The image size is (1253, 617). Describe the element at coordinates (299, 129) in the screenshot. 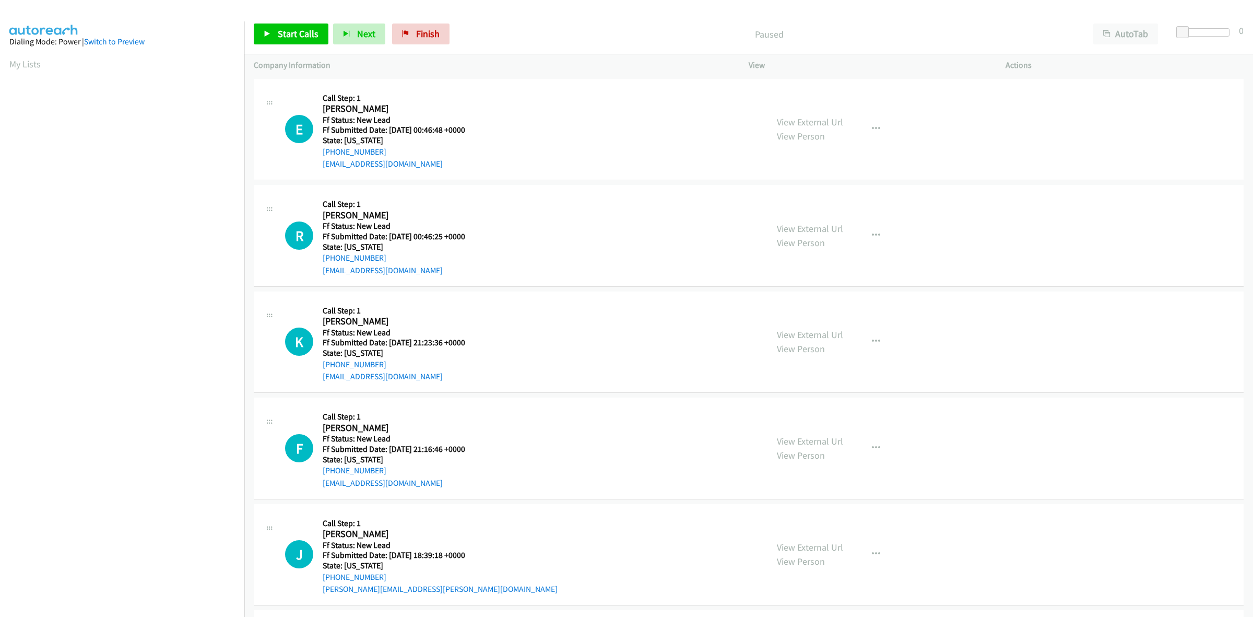

I see `h1: E` at that location.